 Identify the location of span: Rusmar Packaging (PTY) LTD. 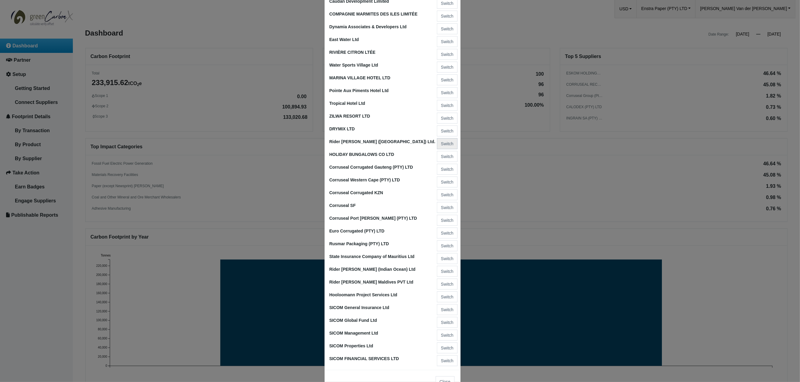
(359, 244).